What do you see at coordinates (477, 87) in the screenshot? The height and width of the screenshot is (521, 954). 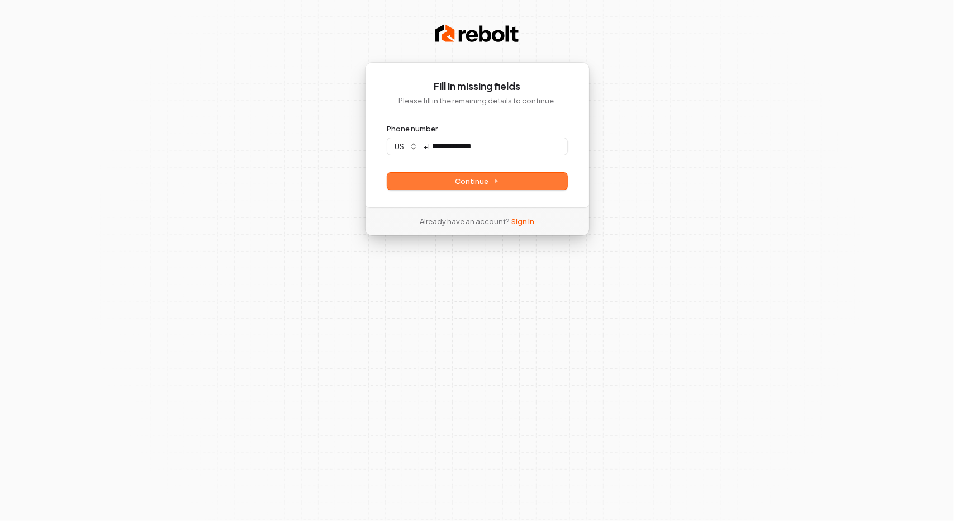 I see `h1: Fill in missing fields` at bounding box center [477, 87].